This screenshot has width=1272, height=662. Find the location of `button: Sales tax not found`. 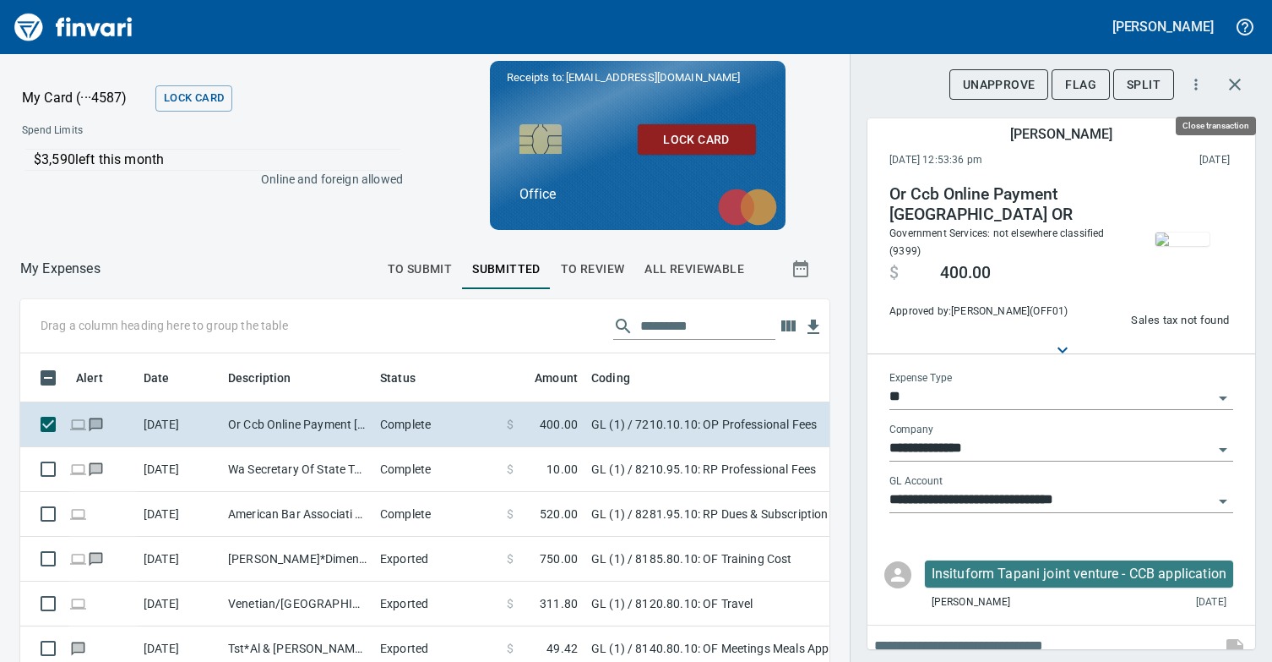

button: Sales tax not found is located at coordinates (1180, 320).